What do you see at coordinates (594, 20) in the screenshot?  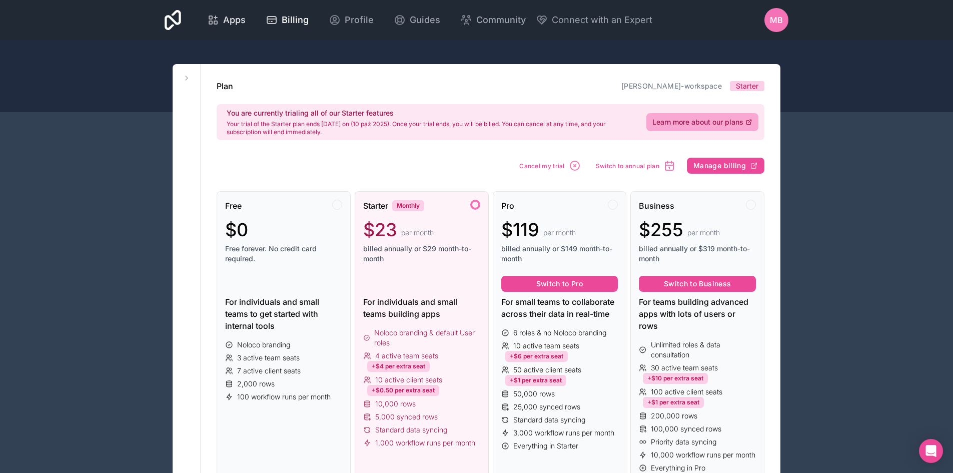 I see `button: Connect with an Expert` at bounding box center [594, 20].